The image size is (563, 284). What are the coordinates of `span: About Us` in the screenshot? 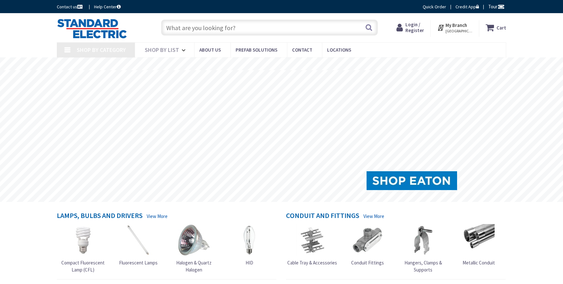 It's located at (210, 50).